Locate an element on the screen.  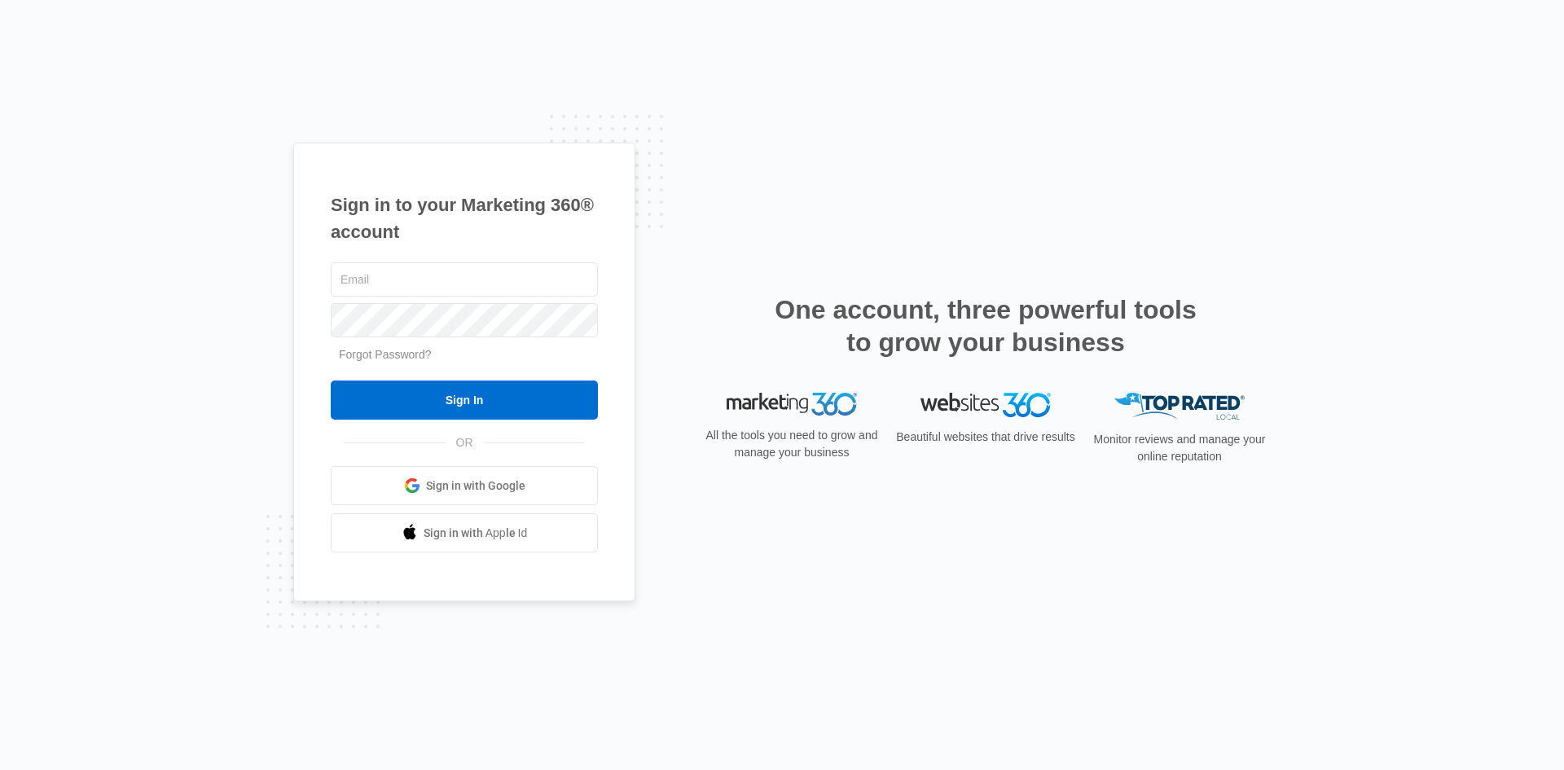
p: Monitor reviews and manage your online reputation is located at coordinates (1179, 448).